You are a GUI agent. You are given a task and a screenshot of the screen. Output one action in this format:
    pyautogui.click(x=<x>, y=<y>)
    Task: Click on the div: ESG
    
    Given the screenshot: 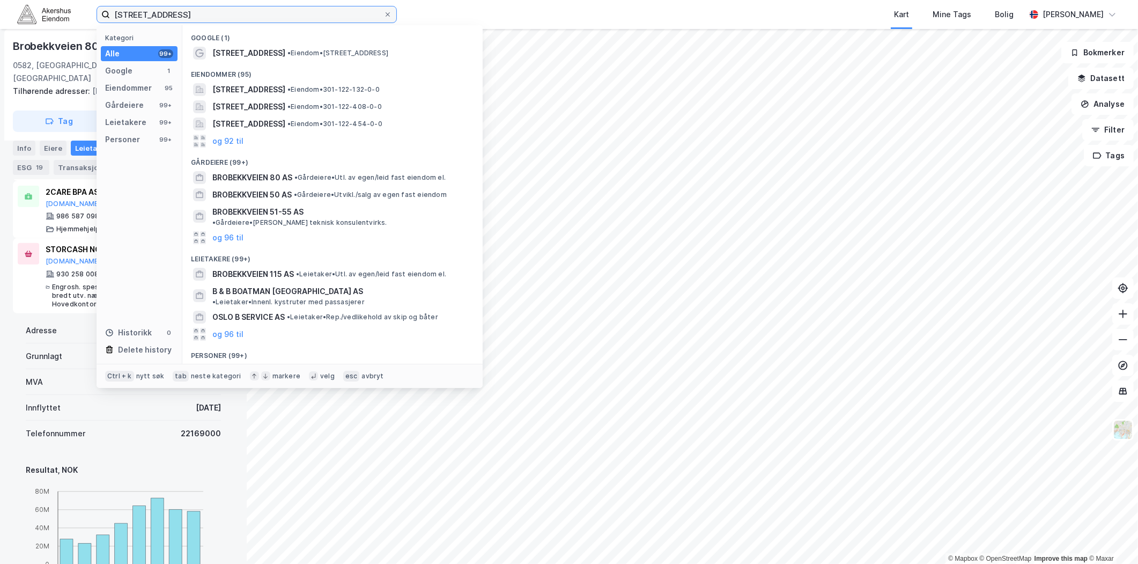 What is the action you would take?
    pyautogui.click(x=31, y=167)
    